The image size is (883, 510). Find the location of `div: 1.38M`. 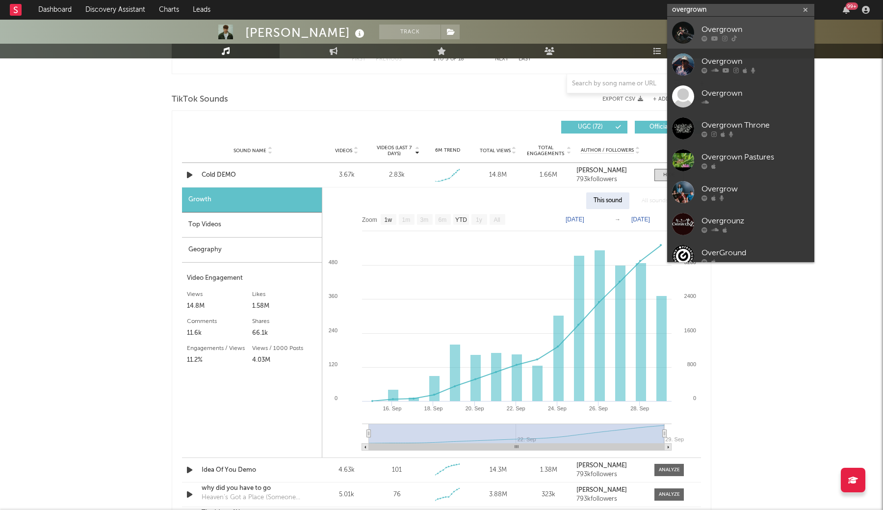

div: 1.38M is located at coordinates (549, 470).